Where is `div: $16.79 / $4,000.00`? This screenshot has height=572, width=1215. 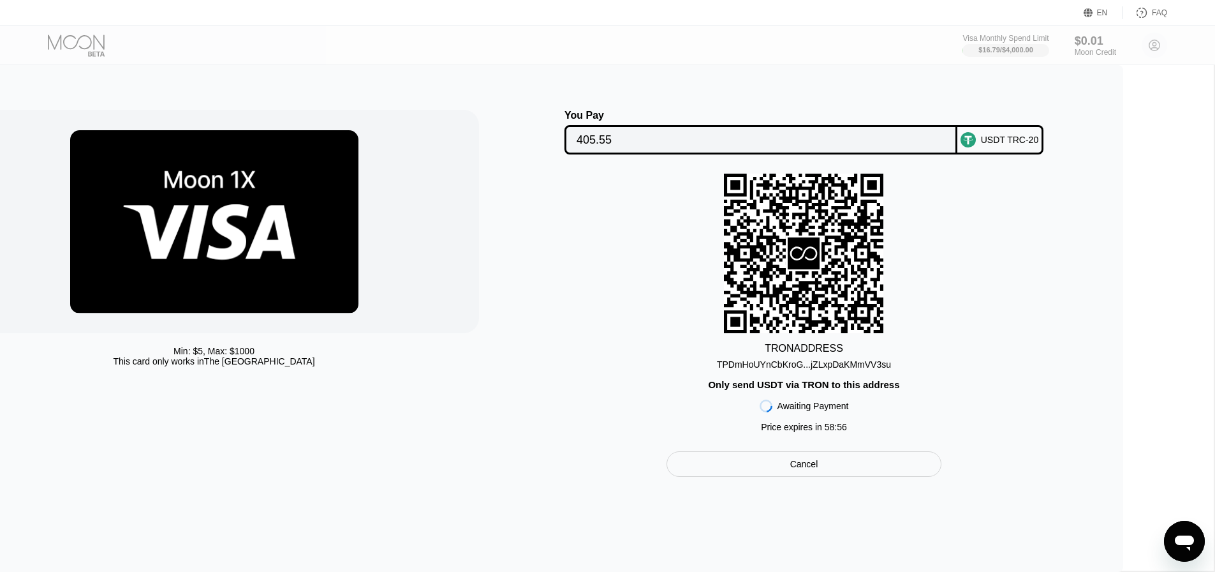
div: $16.79 / $4,000.00 is located at coordinates (1006, 50).